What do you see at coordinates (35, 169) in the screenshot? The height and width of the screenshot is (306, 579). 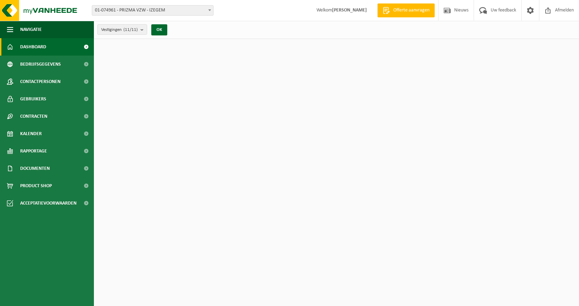 I see `span: Documenten` at bounding box center [35, 169].